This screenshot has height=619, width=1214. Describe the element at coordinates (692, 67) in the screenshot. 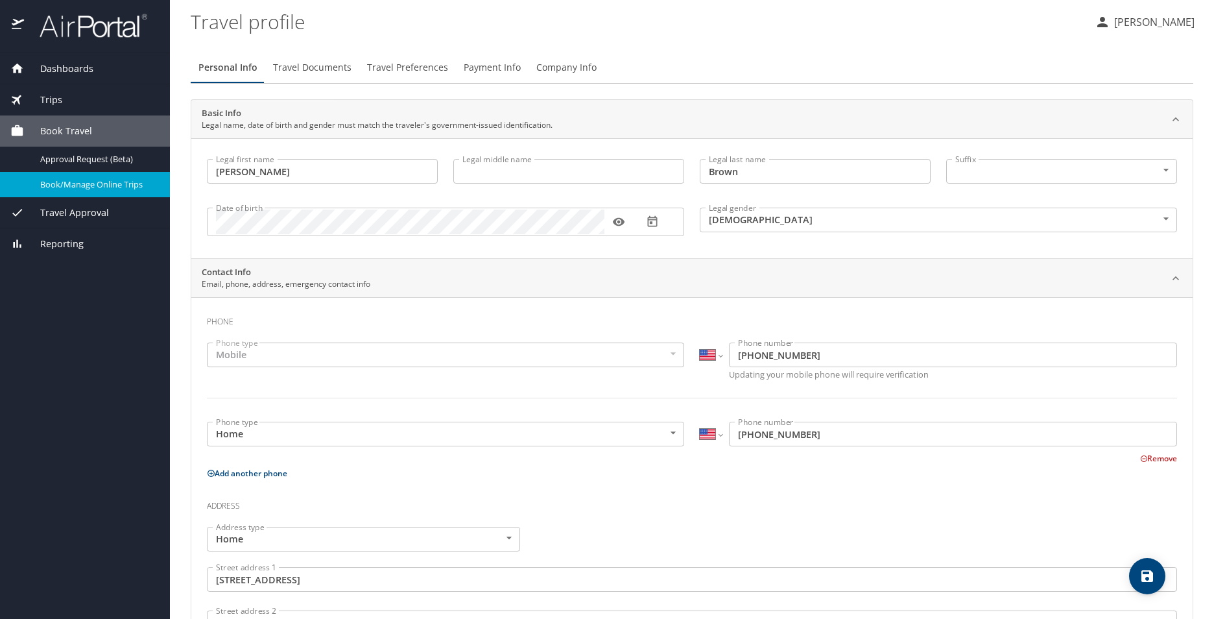

I see `div: Profile` at that location.